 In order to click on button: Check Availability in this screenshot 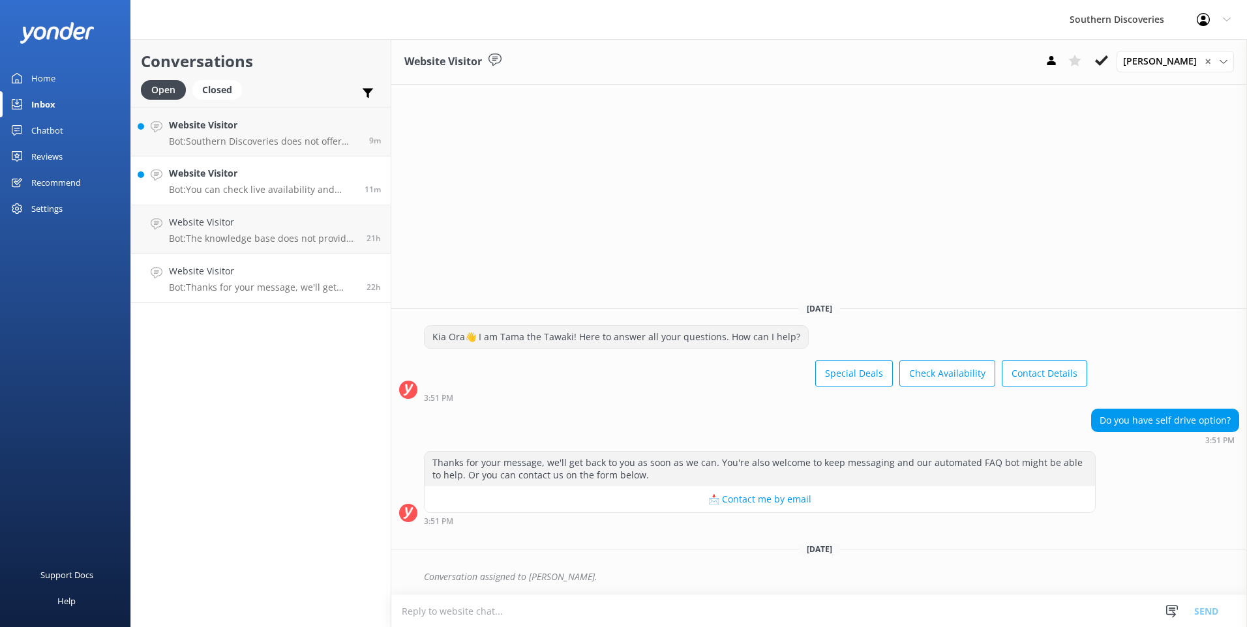, I will do `click(947, 374)`.